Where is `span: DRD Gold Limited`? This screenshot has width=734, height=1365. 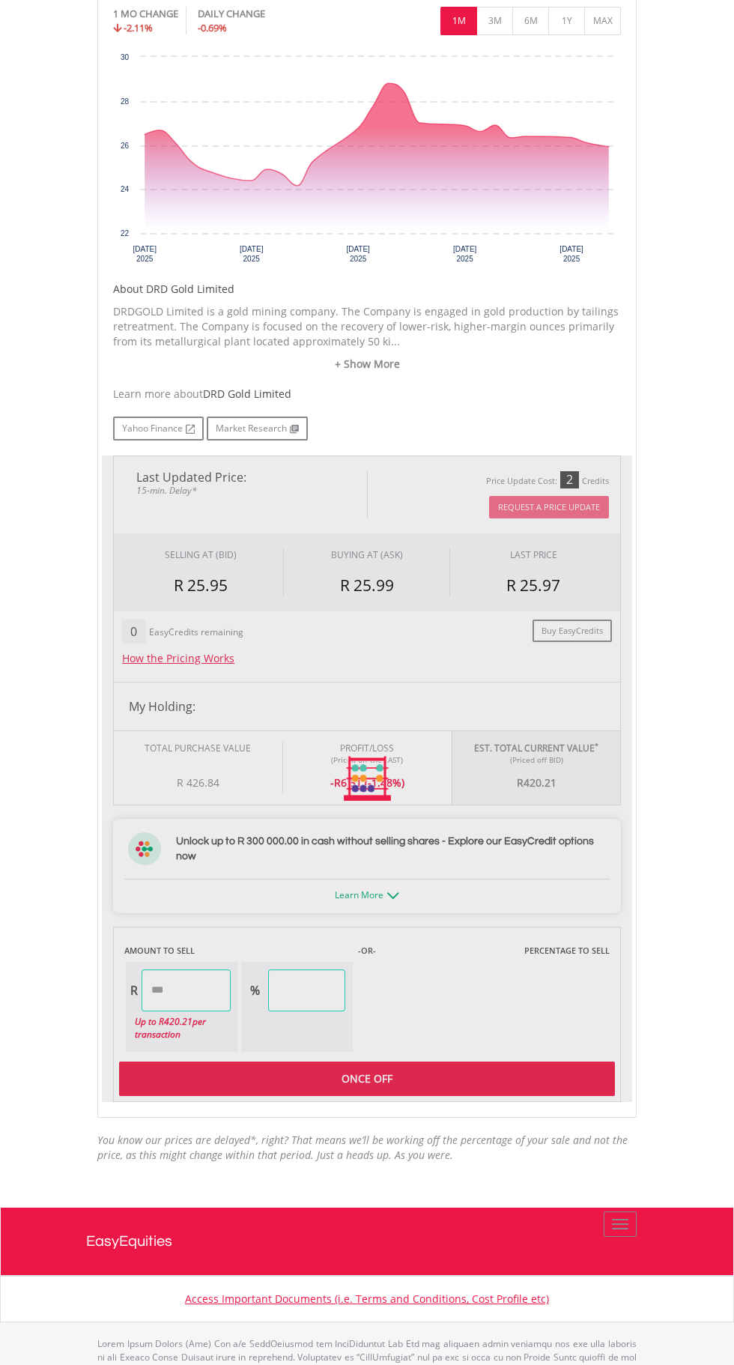 span: DRD Gold Limited is located at coordinates (247, 393).